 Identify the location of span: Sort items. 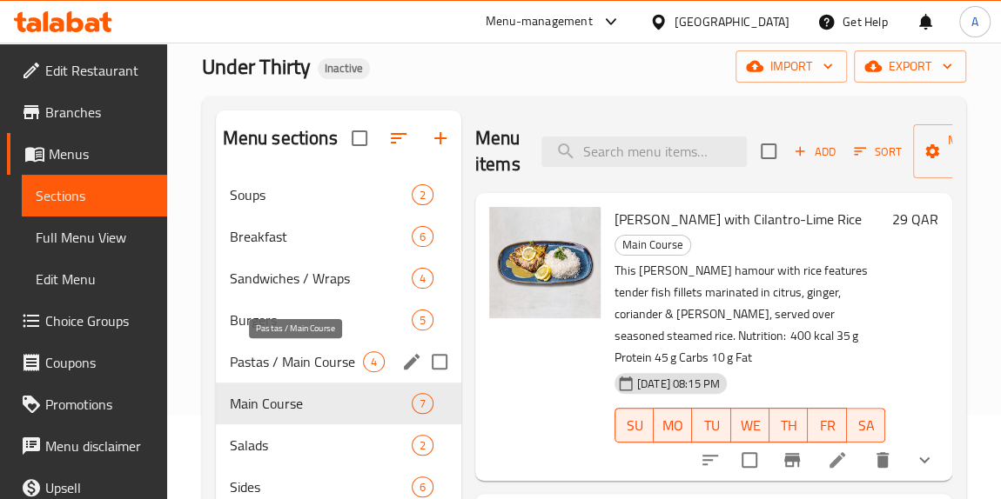
(877, 151).